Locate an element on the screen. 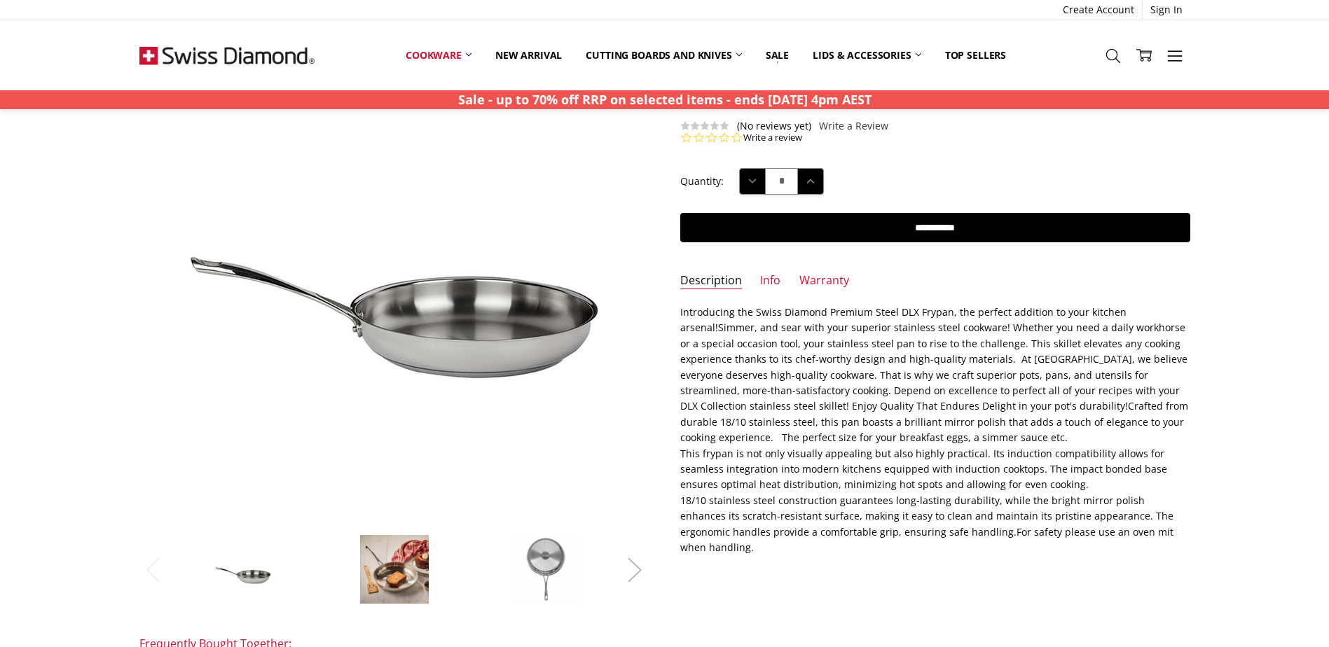 The height and width of the screenshot is (647, 1329). p: For safety please use an oven mit when handling. is located at coordinates (935, 430).